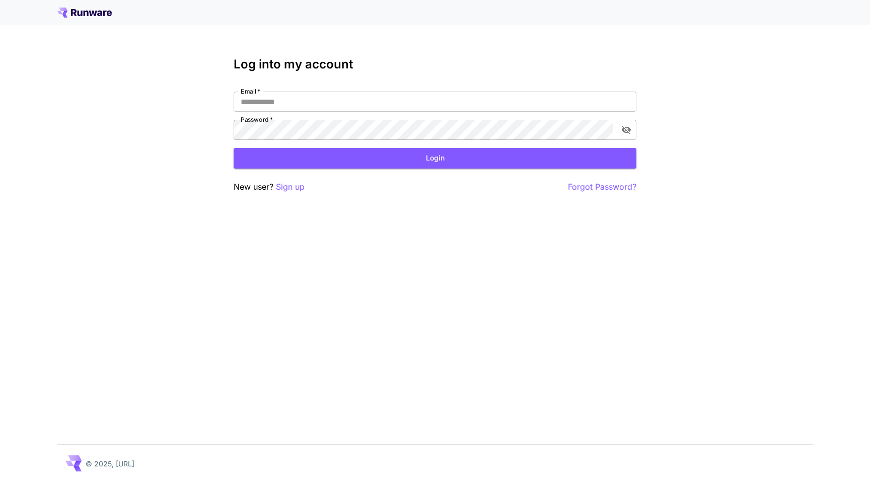 The width and height of the screenshot is (870, 482). I want to click on button: Forgot Password?, so click(602, 187).